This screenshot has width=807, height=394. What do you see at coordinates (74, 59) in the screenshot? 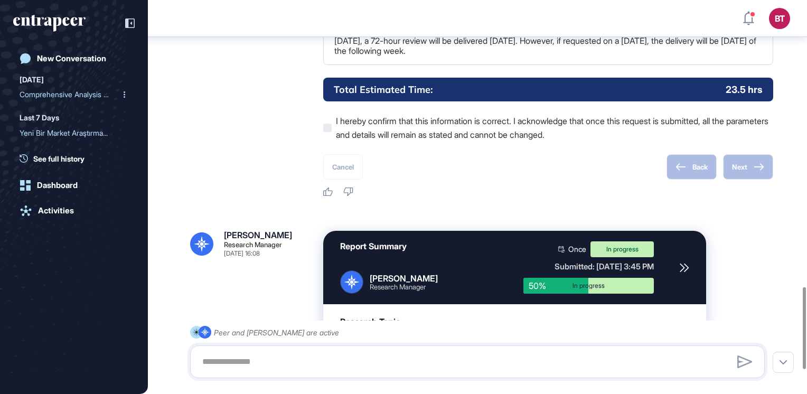
I see `a: New Conversation` at bounding box center [74, 59].